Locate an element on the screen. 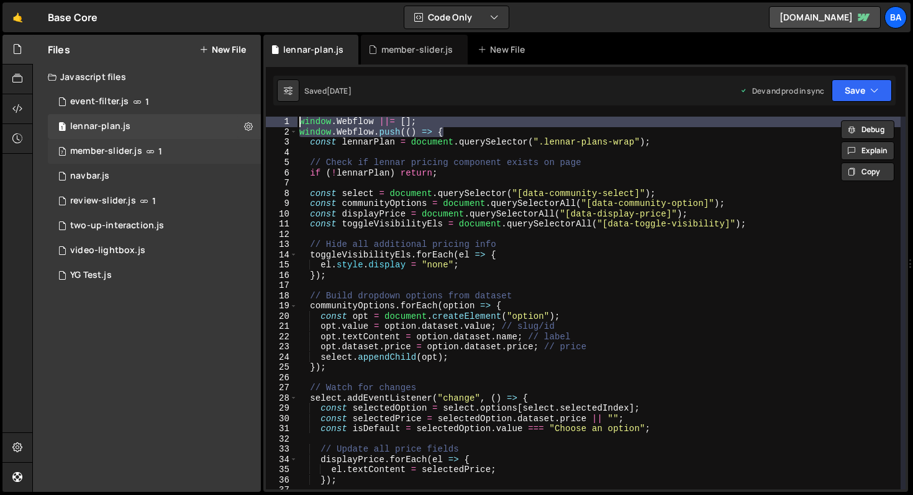 The height and width of the screenshot is (495, 913). div: 35 is located at coordinates (281, 470).